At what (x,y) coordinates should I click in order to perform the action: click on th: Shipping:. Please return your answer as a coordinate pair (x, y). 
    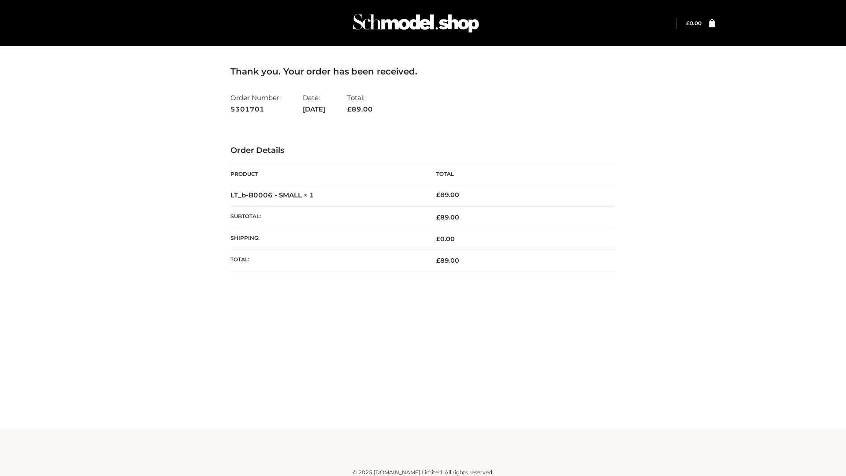
    Looking at the image, I should click on (326, 239).